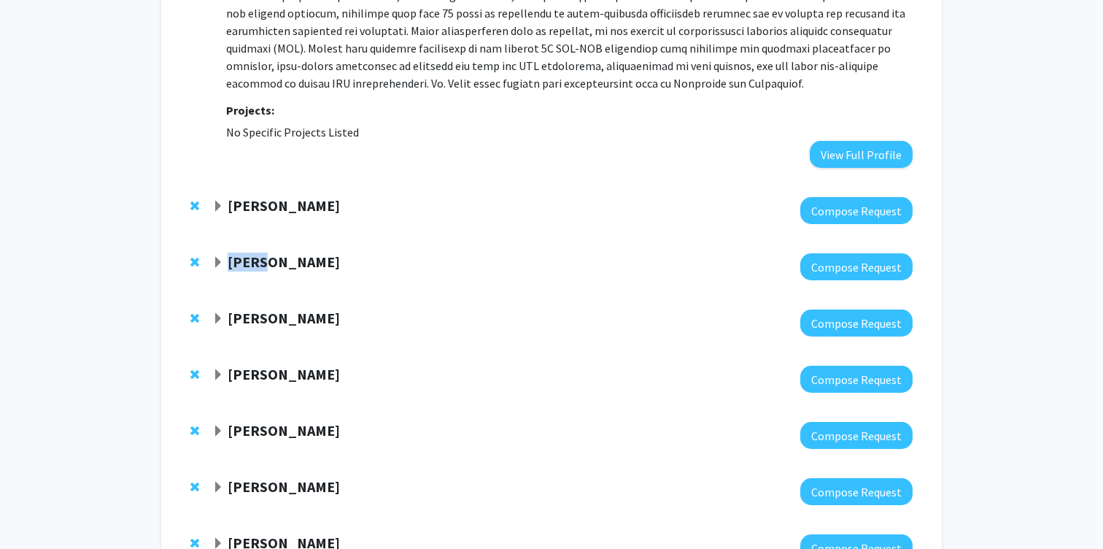 Image resolution: width=1103 pixels, height=549 pixels. What do you see at coordinates (195, 262) in the screenshot?
I see `span: Remove Tyrel McQueen from bookmarks` at bounding box center [195, 262].